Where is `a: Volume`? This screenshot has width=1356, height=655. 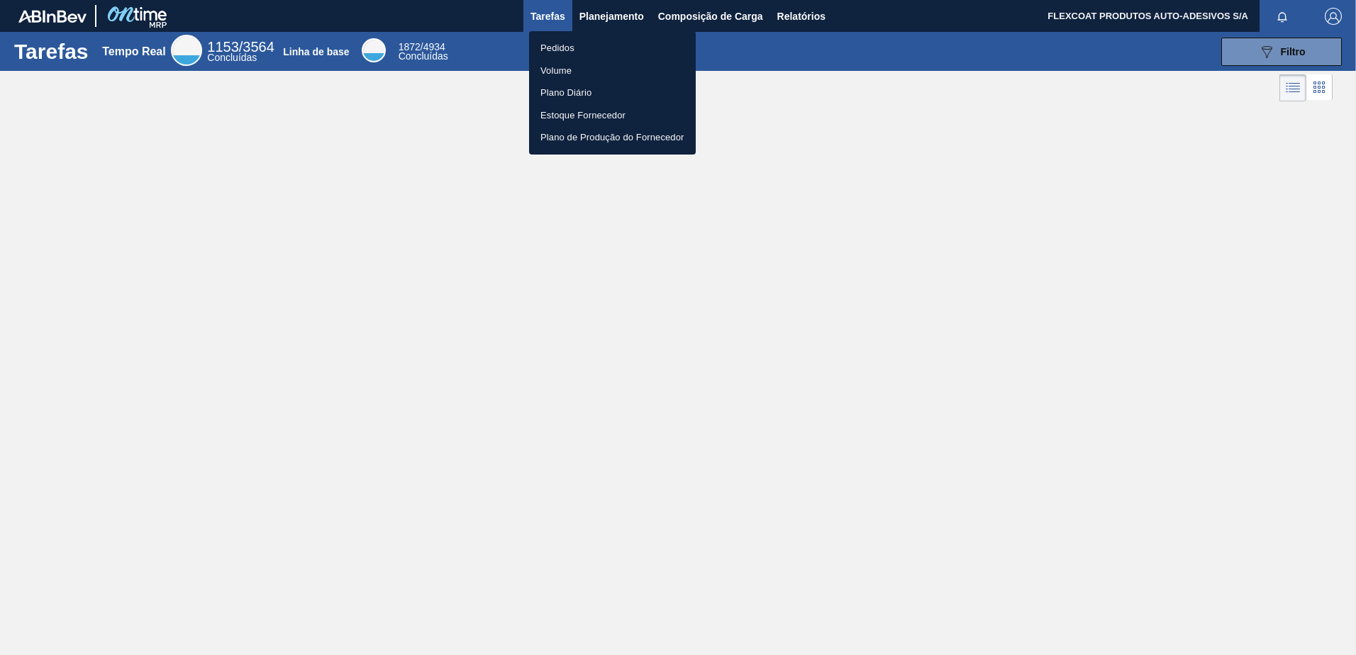 a: Volume is located at coordinates (612, 71).